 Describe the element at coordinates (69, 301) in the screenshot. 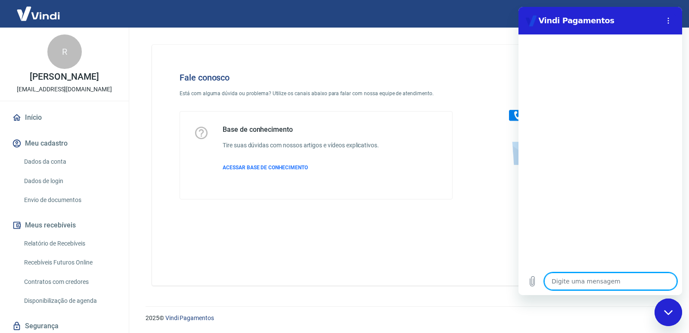

I see `a: Disponibilização de agenda` at that location.